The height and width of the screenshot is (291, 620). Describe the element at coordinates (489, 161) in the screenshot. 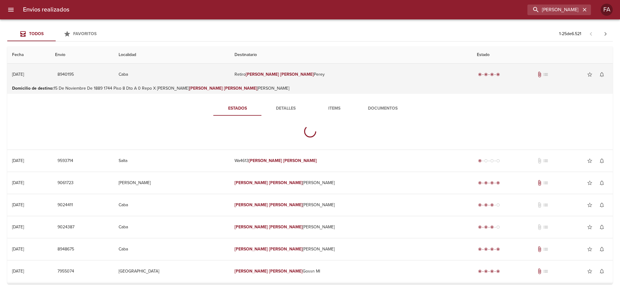

I see `div: Generado` at that location.